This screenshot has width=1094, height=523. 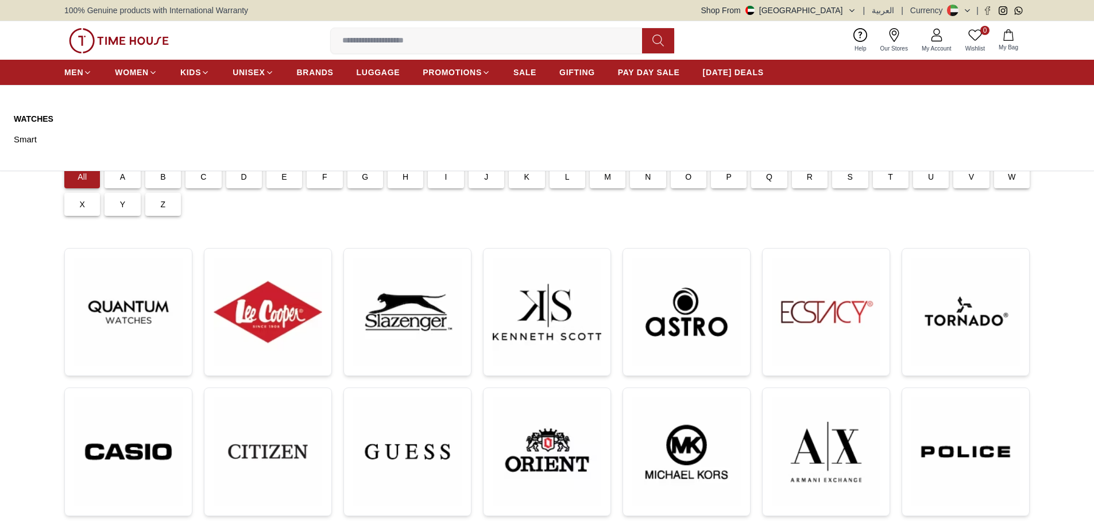 What do you see at coordinates (850, 177) in the screenshot?
I see `p: S` at bounding box center [850, 177].